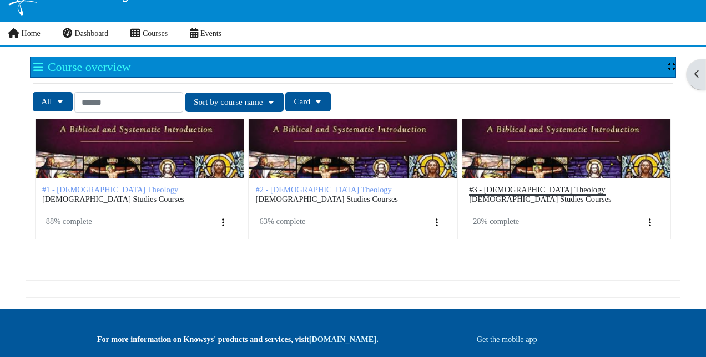 The height and width of the screenshot is (357, 706). What do you see at coordinates (92, 33) in the screenshot?
I see `span: Dashboard` at bounding box center [92, 33].